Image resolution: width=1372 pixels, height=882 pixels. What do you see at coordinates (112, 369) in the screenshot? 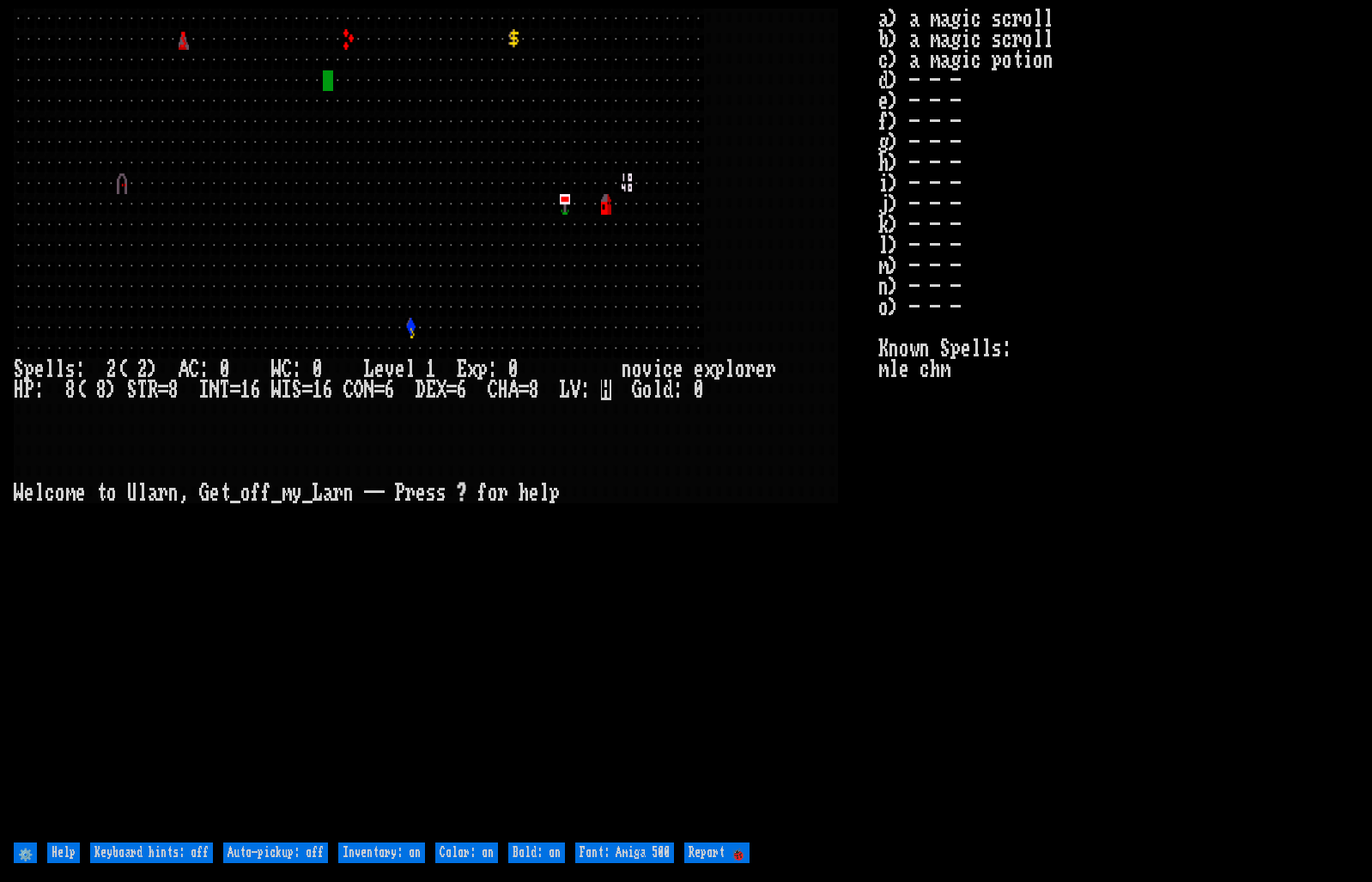
I see `div: 2` at bounding box center [112, 369].